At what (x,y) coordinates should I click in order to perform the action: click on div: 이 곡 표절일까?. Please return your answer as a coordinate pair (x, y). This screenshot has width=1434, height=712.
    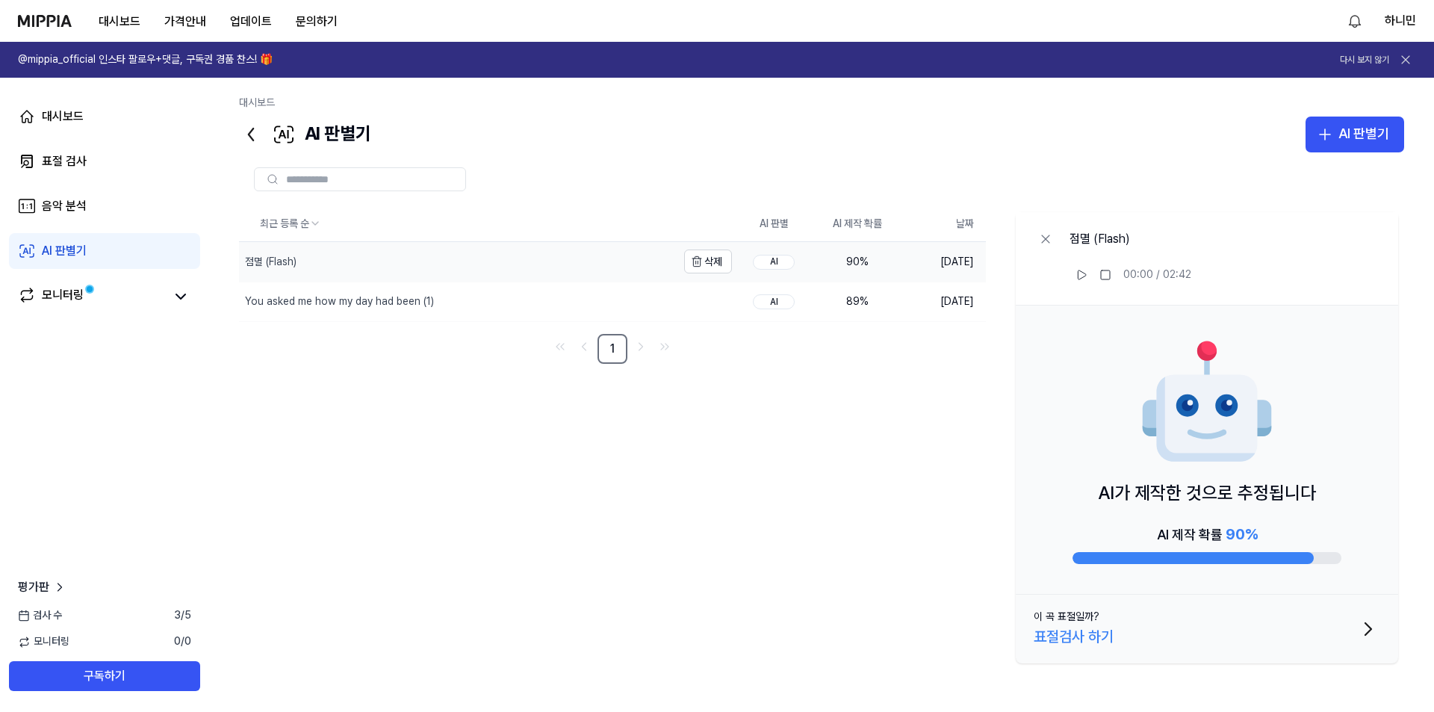
    Looking at the image, I should click on (1066, 617).